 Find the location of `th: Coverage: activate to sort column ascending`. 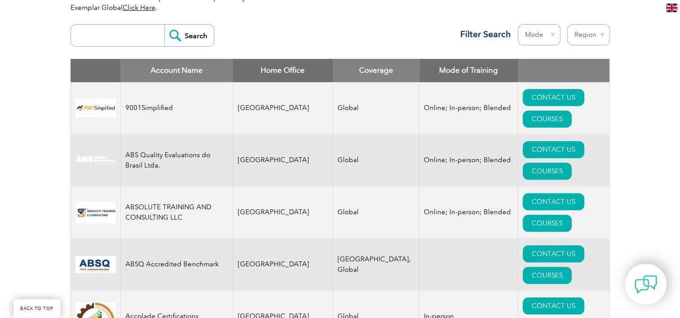

th: Coverage: activate to sort column ascending is located at coordinates (376, 71).